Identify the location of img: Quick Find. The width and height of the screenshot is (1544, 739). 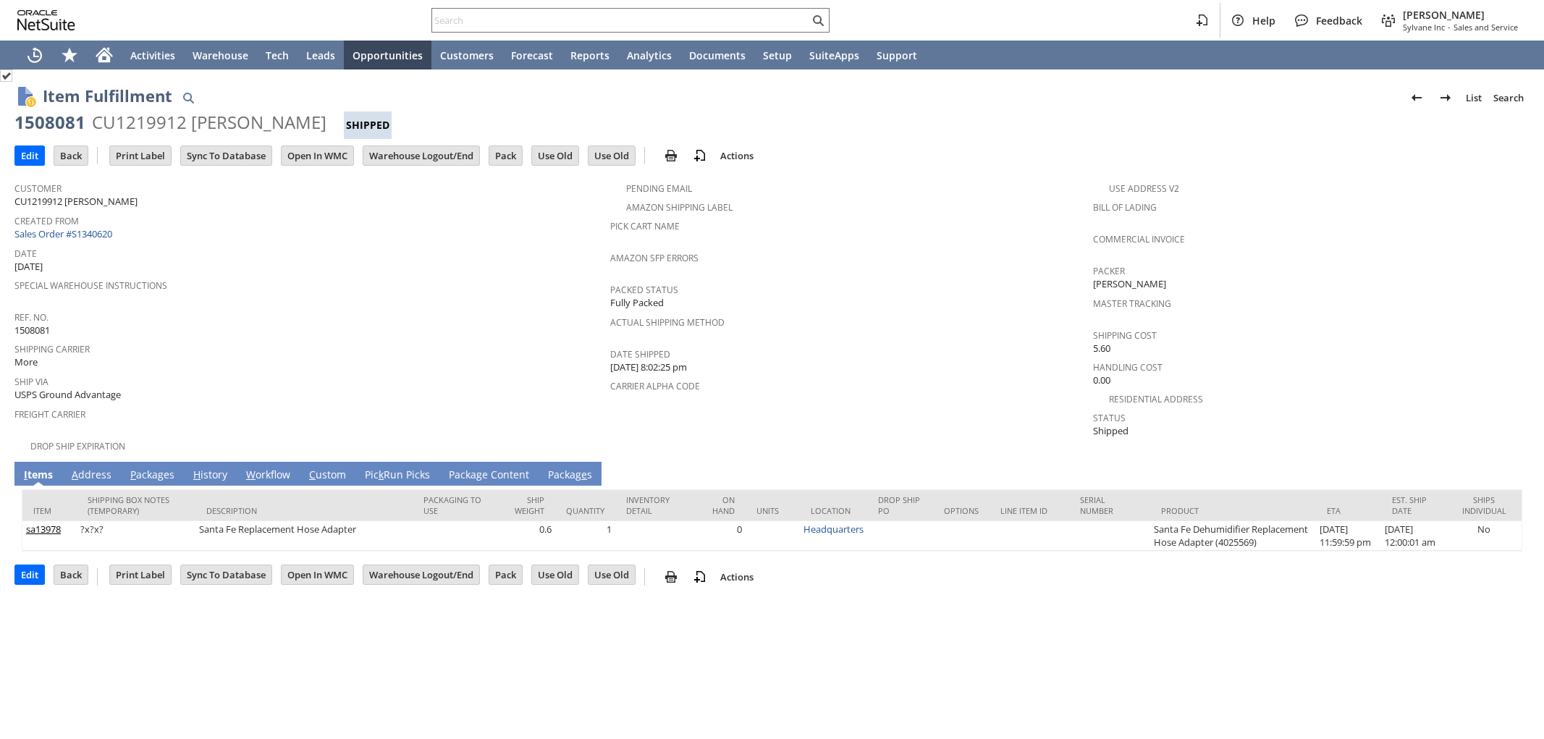
(188, 98).